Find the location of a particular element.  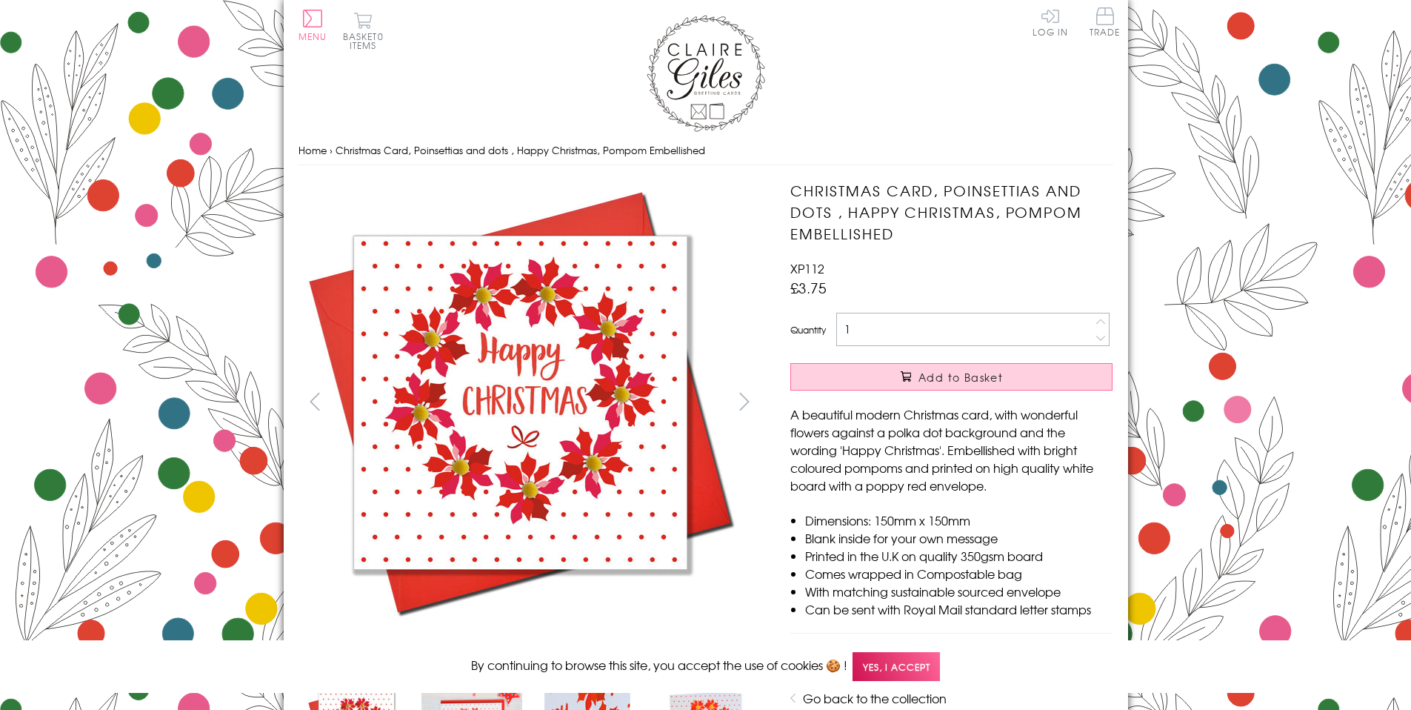

li: With matching sustainable sourced envelope is located at coordinates (958, 591).